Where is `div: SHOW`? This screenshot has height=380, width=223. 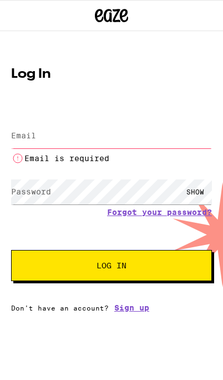
div: SHOW is located at coordinates (196, 192).